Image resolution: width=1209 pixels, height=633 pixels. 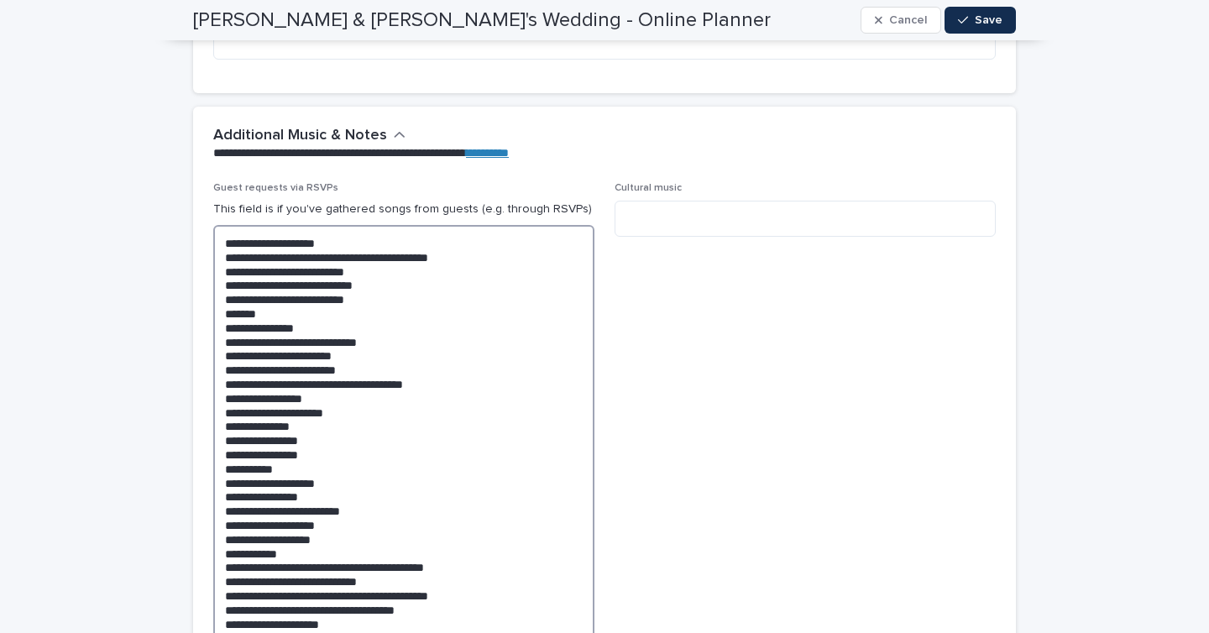 I want to click on span: Guest requests via RSVPs, so click(x=275, y=188).